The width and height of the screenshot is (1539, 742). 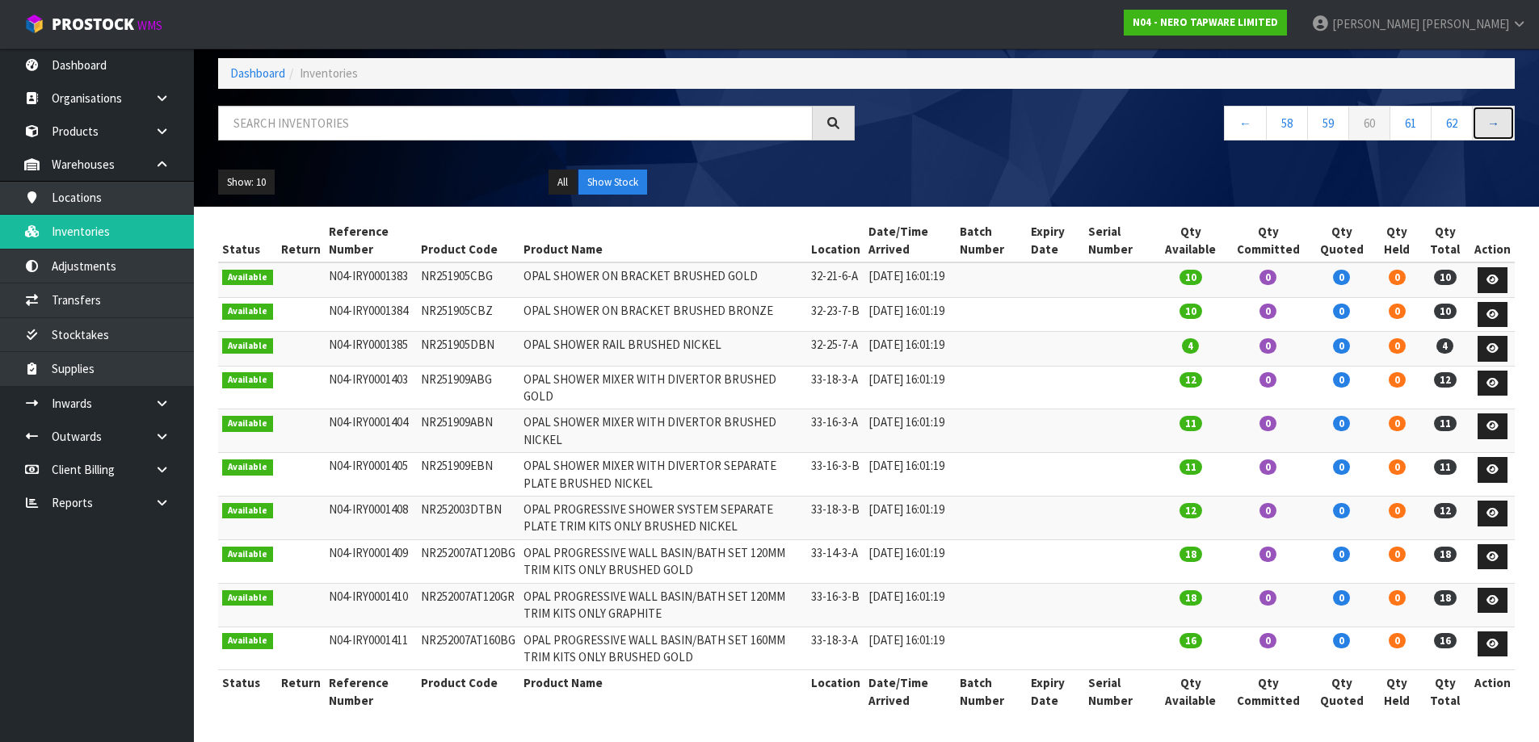 I want to click on a: 58, so click(x=1287, y=123).